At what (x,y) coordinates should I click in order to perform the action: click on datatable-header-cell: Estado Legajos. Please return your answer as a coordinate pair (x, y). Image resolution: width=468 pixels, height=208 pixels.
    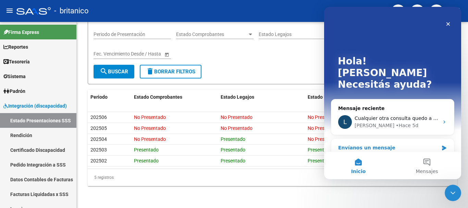
    Looking at the image, I should click on (261, 97).